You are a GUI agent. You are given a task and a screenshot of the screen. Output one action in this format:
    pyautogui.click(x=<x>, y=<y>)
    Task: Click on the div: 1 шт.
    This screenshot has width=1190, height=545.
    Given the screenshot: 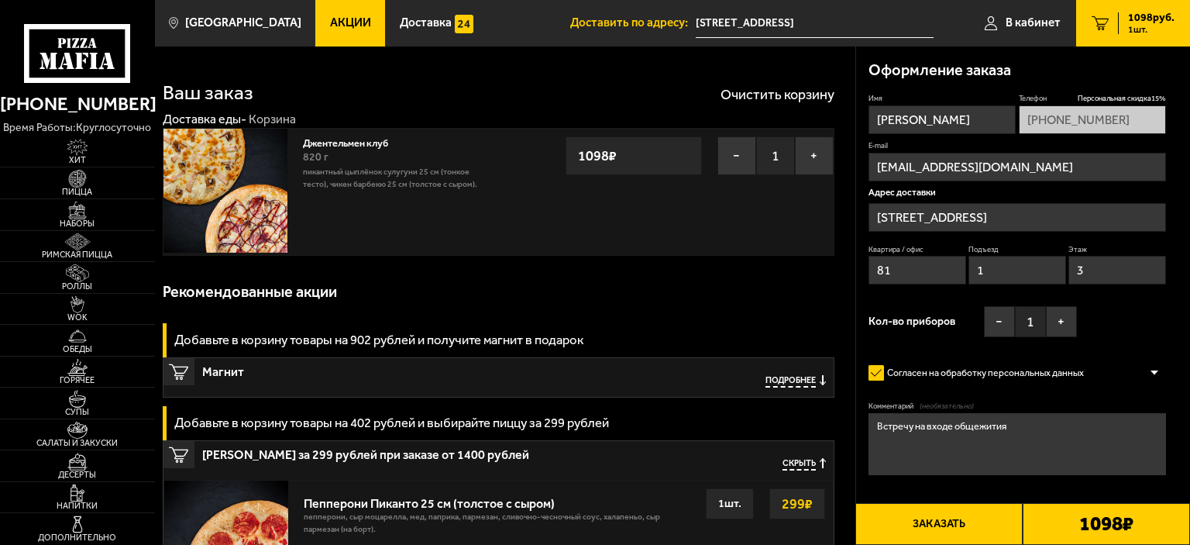 What is the action you would take?
    pyautogui.click(x=730, y=503)
    